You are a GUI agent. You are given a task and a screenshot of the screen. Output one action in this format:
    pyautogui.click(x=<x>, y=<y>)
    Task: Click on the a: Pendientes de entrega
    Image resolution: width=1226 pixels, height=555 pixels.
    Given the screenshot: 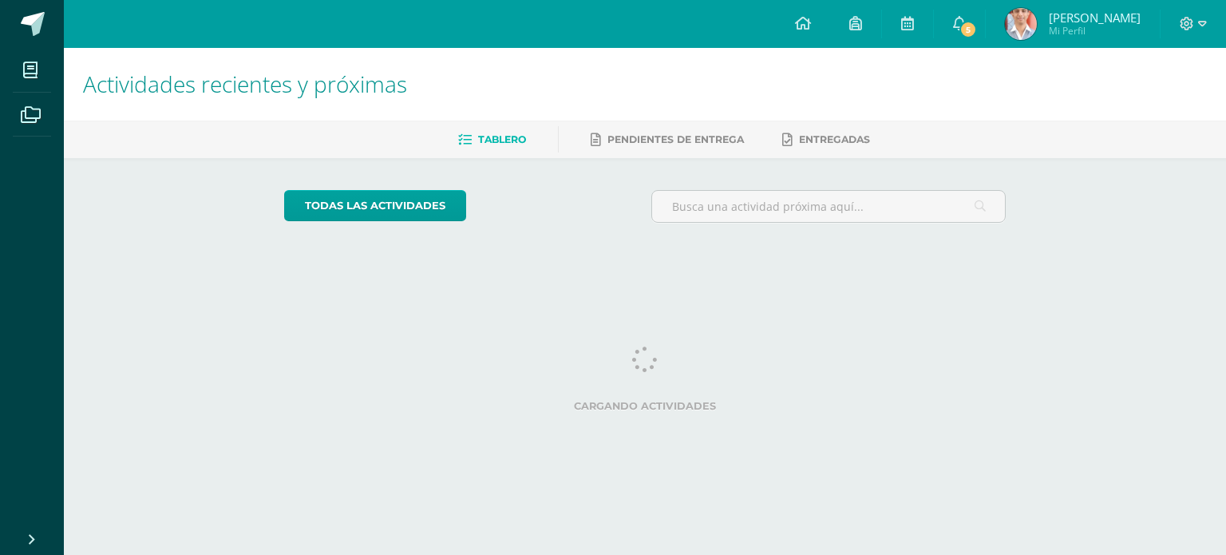 What is the action you would take?
    pyautogui.click(x=667, y=140)
    